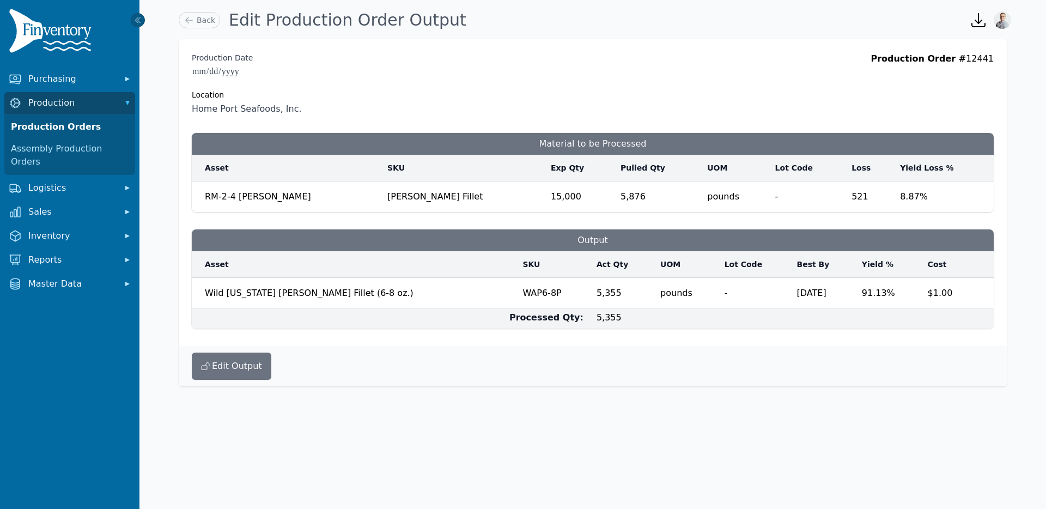 Image resolution: width=1046 pixels, height=509 pixels. I want to click on th: Loss, so click(869, 168).